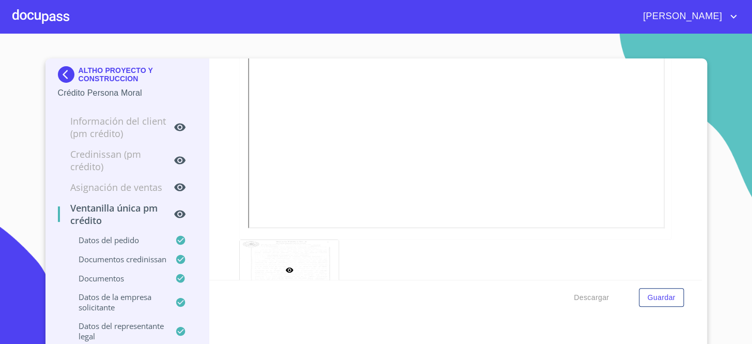 This screenshot has height=344, width=752. What do you see at coordinates (127, 93) in the screenshot?
I see `p: Crédito Persona Moral` at bounding box center [127, 93].